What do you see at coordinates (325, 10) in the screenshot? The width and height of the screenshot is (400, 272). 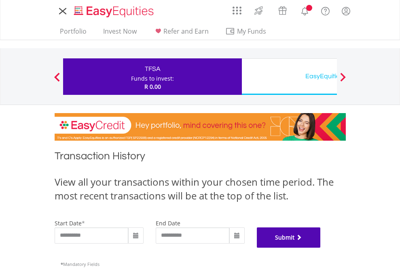 I see `a: FAQ's and Support` at bounding box center [325, 10].